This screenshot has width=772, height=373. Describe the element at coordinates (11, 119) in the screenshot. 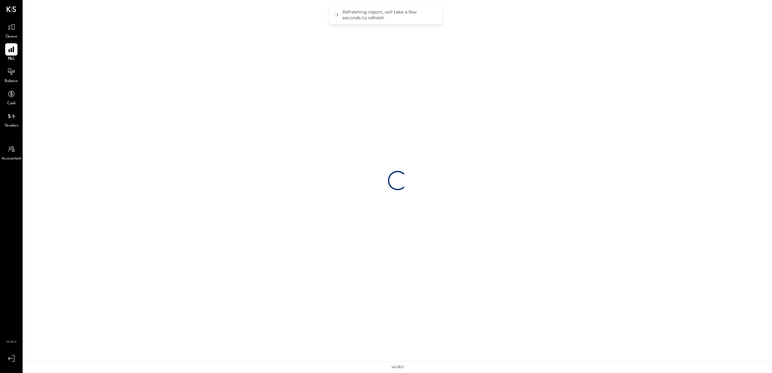

I see `a: Vendors` at that location.